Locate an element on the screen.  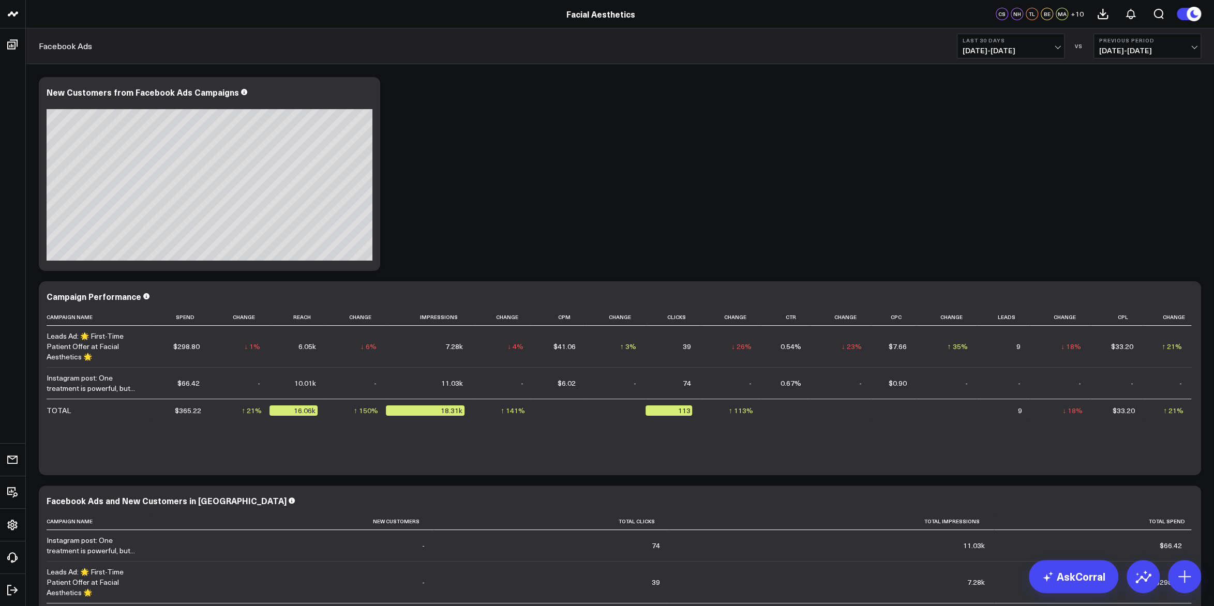
div: TOTAL is located at coordinates (58, 411).